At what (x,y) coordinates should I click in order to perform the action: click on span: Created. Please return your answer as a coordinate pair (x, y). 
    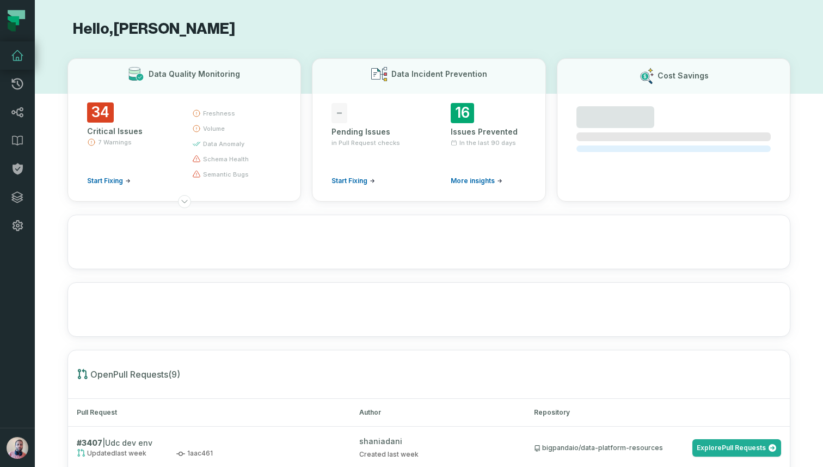
    Looking at the image, I should click on (389, 454).